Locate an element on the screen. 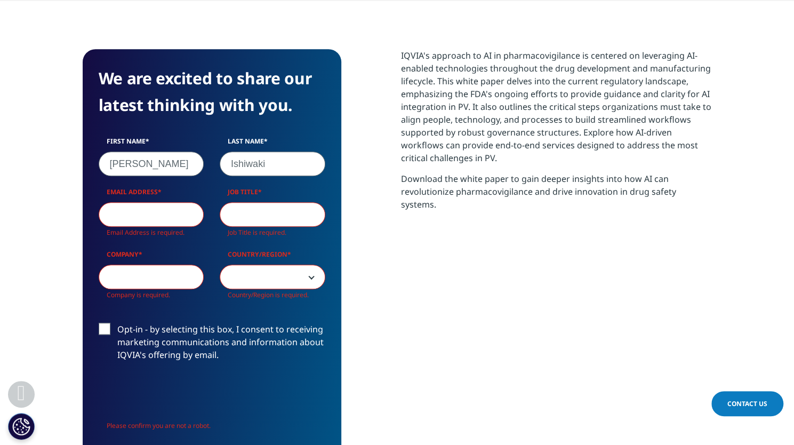 This screenshot has width=794, height=445. span: Country/Region is required. is located at coordinates (268, 294).